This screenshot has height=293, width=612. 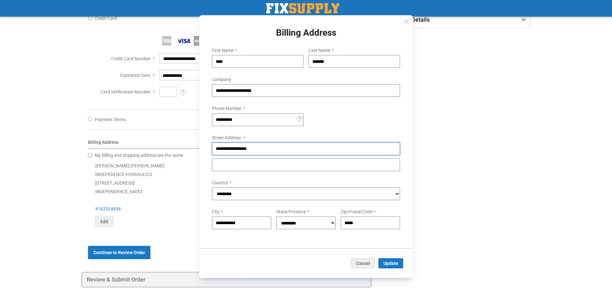 What do you see at coordinates (201, 41) in the screenshot?
I see `img: MasterCard` at bounding box center [201, 41].